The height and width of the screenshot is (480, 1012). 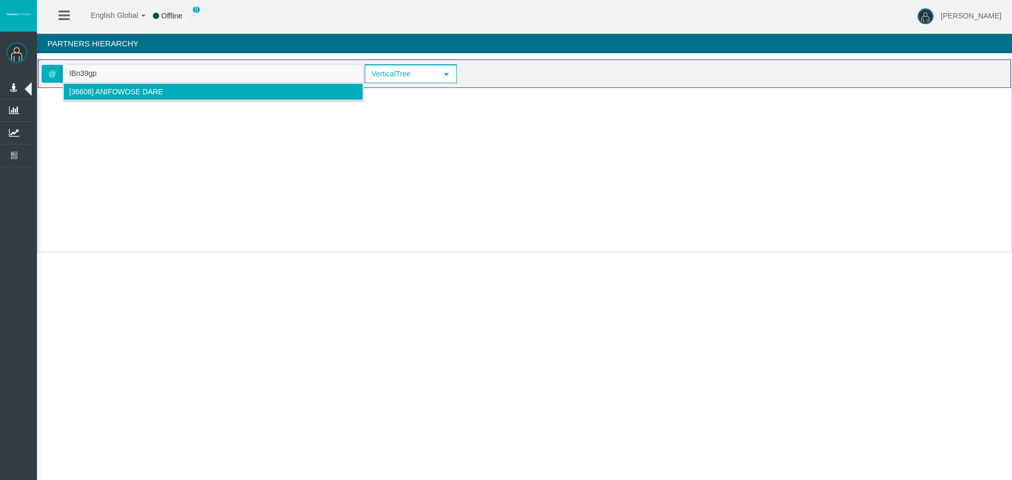 What do you see at coordinates (213, 73) in the screenshot?
I see `input: Search partner...` at bounding box center [213, 73].